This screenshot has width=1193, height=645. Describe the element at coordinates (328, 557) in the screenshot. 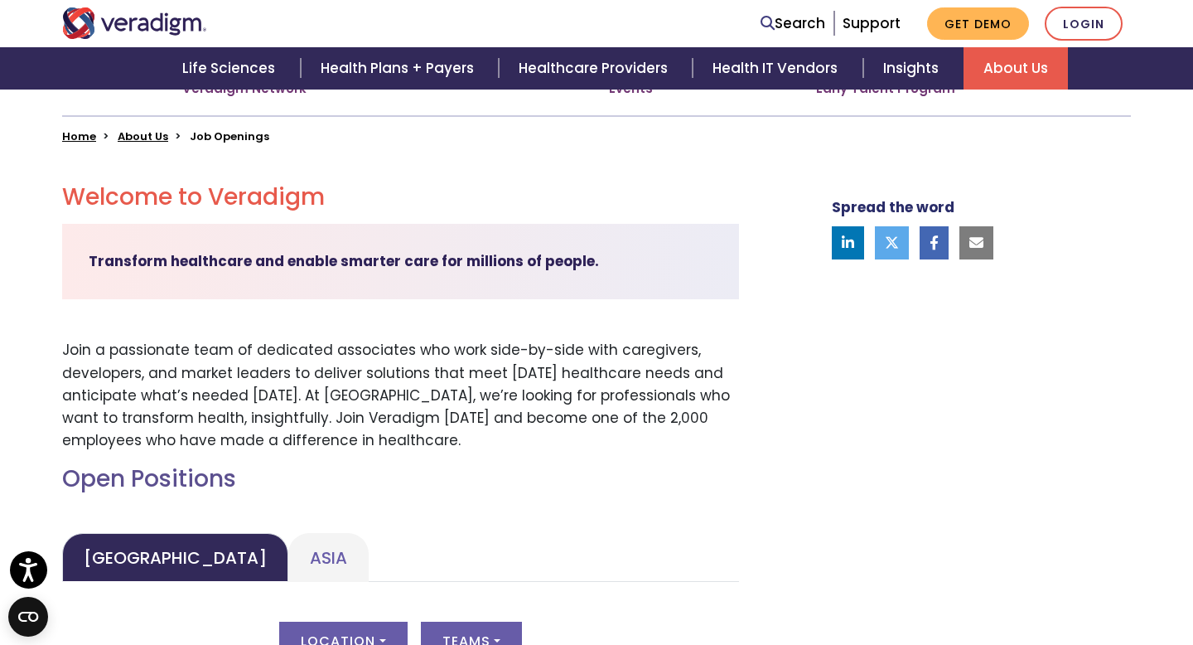

I see `a: Asia` at that location.